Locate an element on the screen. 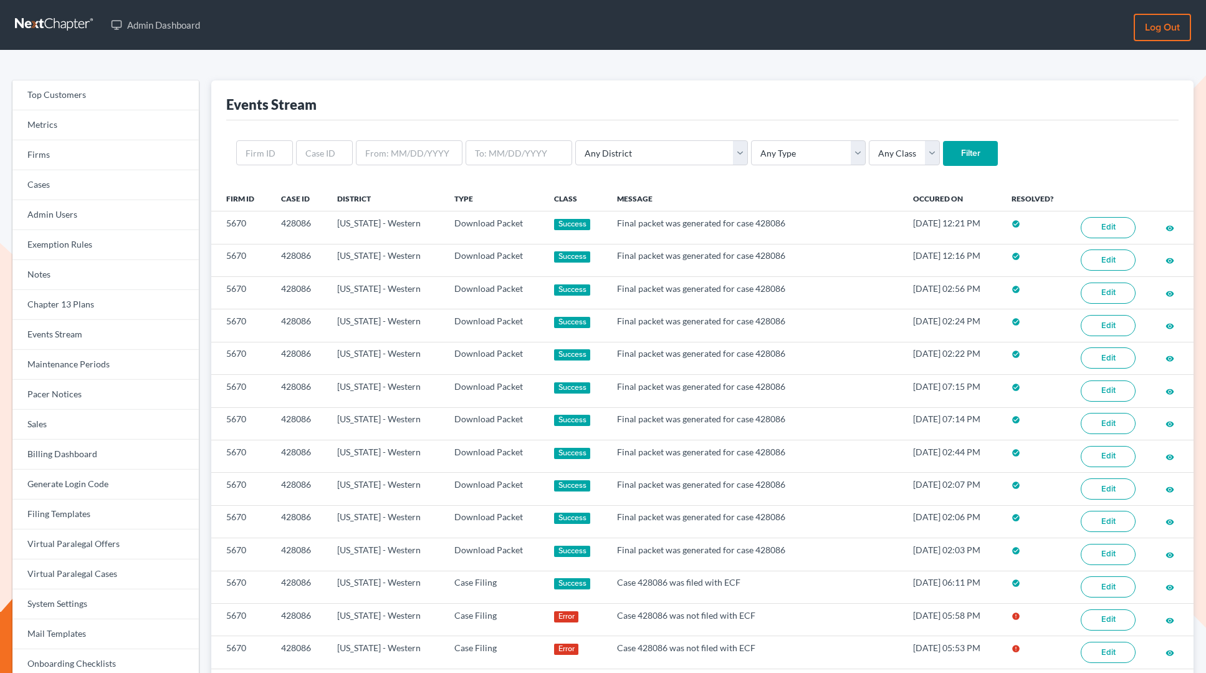 The image size is (1206, 673). th: Type is located at coordinates (494, 198).